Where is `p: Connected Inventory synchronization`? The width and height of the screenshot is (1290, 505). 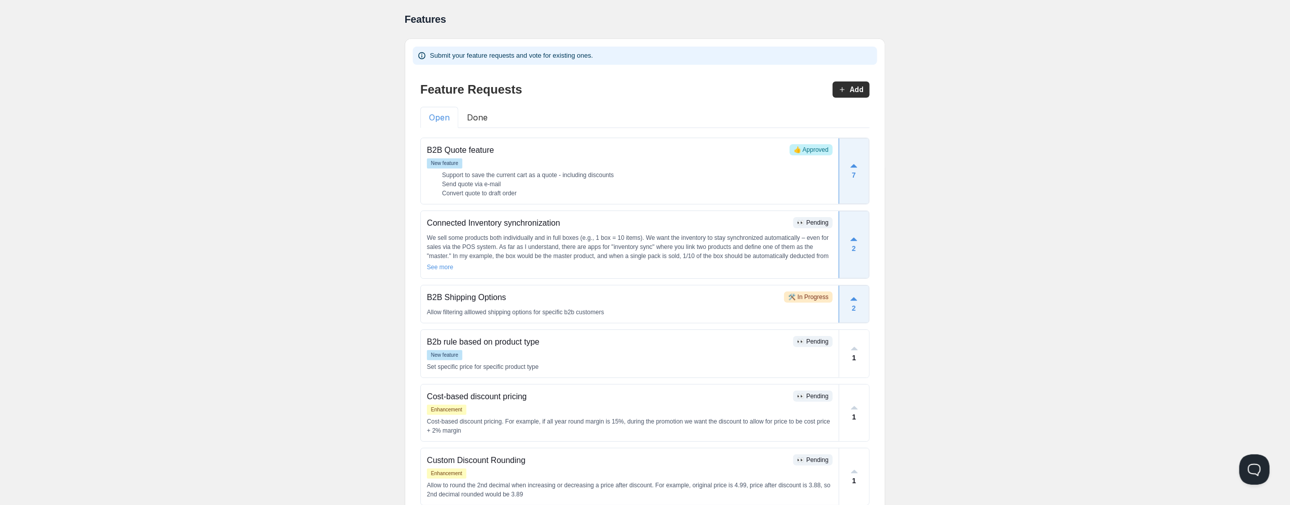
p: Connected Inventory synchronization is located at coordinates (608, 223).